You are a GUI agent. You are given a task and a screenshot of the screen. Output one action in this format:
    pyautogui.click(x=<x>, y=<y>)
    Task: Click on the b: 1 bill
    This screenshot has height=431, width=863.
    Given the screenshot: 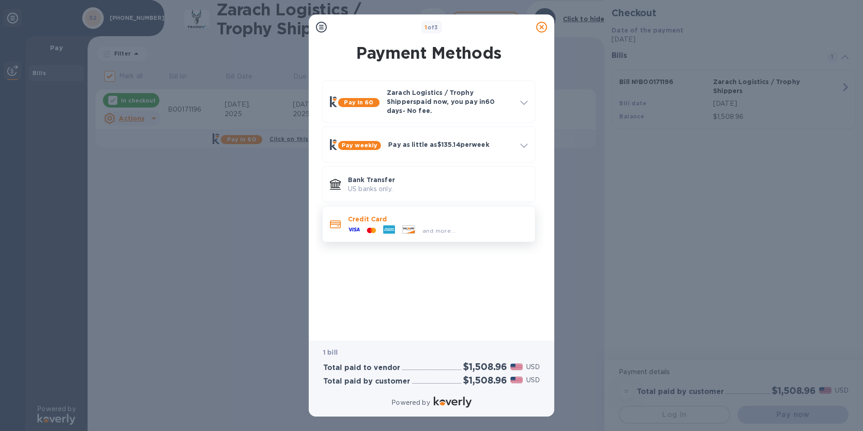 What is the action you would take?
    pyautogui.click(x=330, y=352)
    